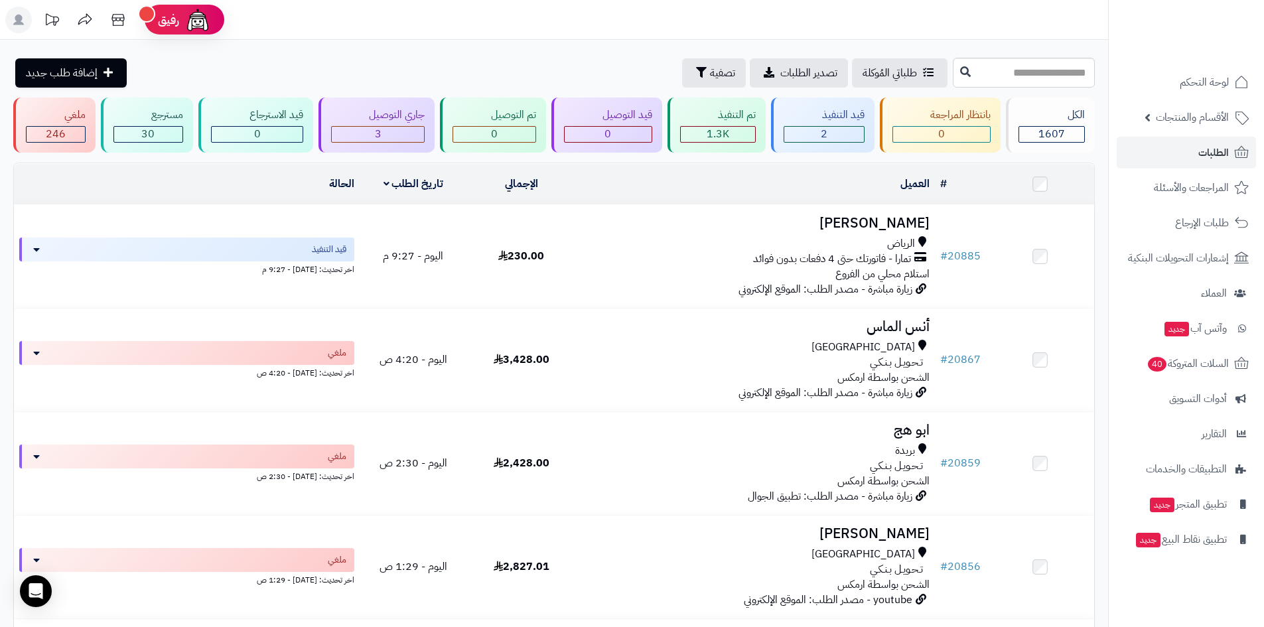  I want to click on div: قيد الاسترجاع, so click(257, 115).